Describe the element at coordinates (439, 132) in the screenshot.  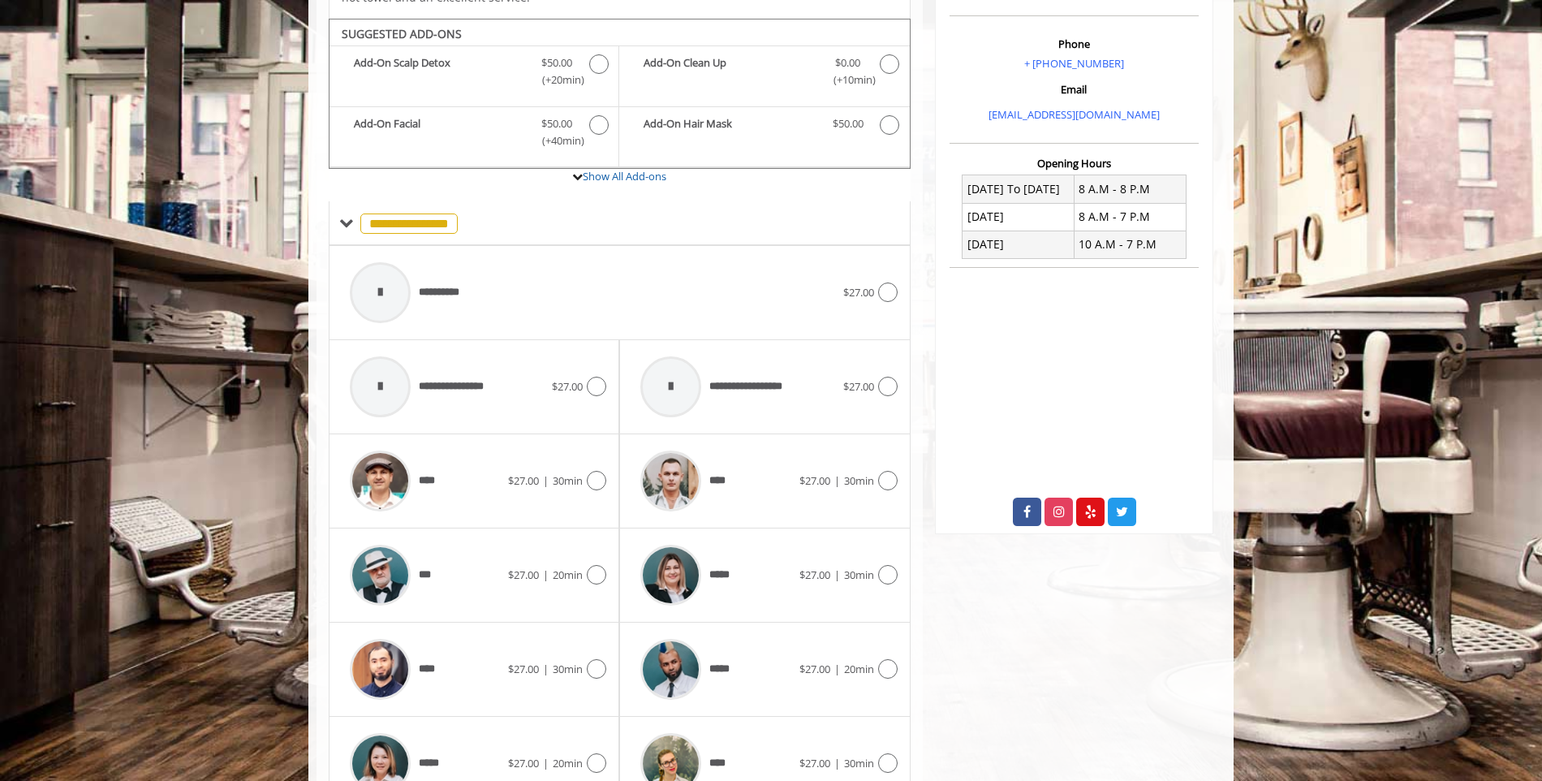
I see `b: Add-On Facial` at that location.